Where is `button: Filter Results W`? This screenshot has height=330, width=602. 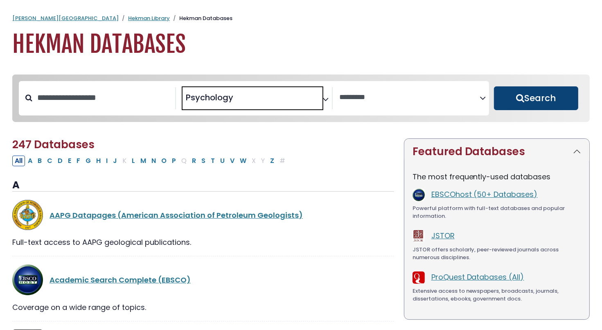 button: Filter Results W is located at coordinates (243, 161).